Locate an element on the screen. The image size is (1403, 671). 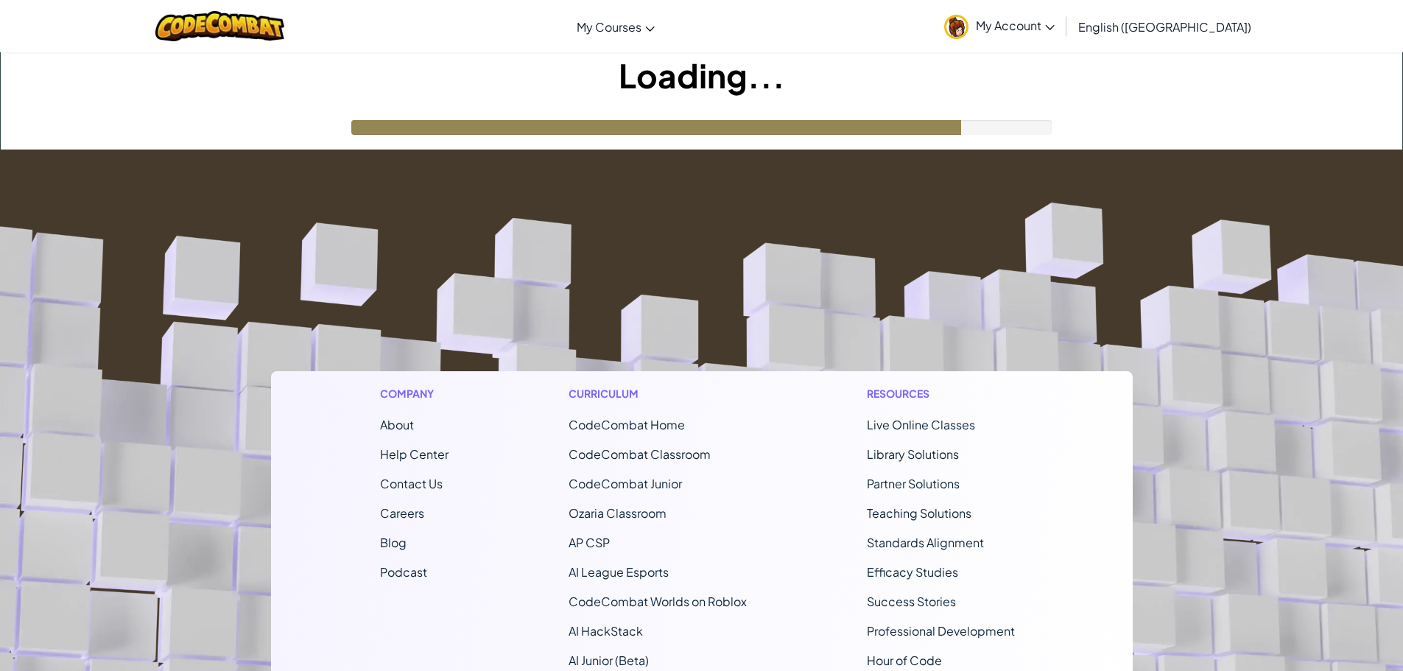
a: Success Stories is located at coordinates (911, 601).